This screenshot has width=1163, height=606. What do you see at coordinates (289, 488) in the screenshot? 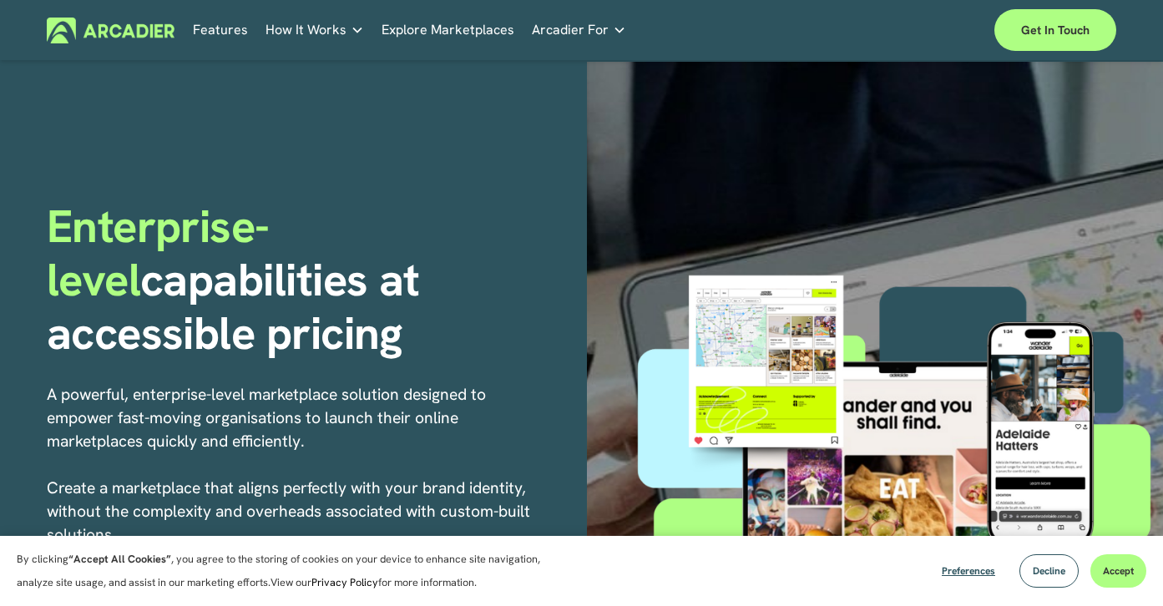
I see `p: A powerful, enterprise-level marketplace solution designed to empower fast-moving organisations t...` at bounding box center [289, 488].